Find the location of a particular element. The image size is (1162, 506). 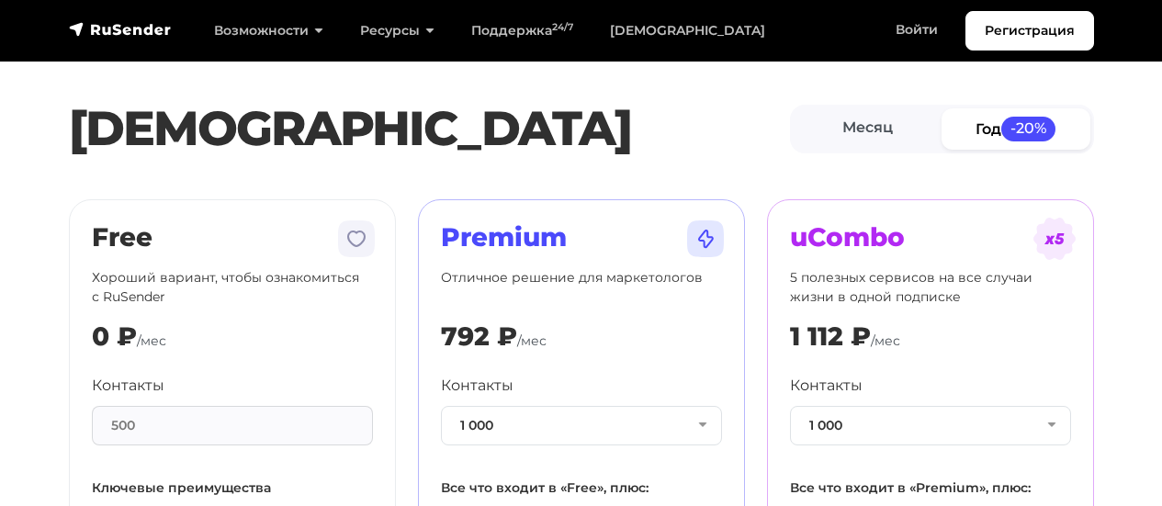

p: Все что входит в «Free», плюс: is located at coordinates (582, 488).